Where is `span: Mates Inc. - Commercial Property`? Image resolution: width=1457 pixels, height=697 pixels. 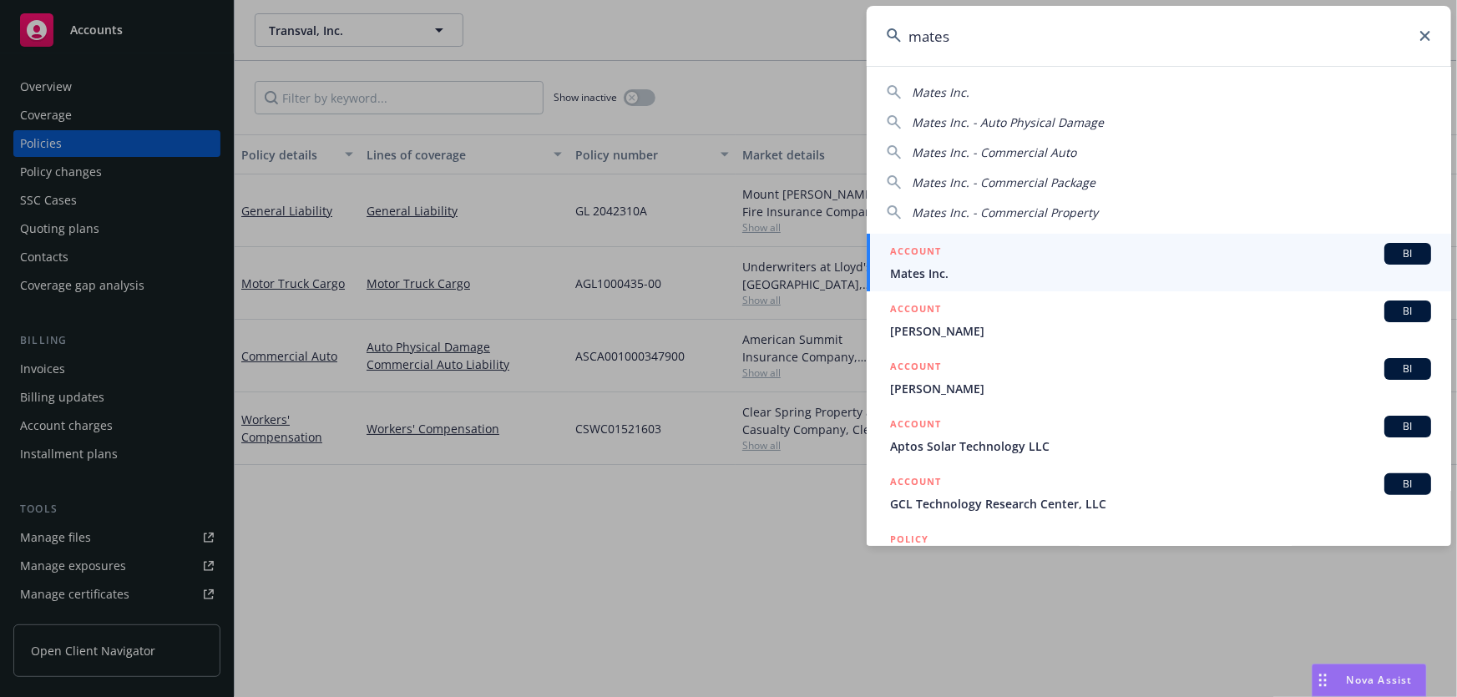 span: Mates Inc. - Commercial Property is located at coordinates (1005, 212).